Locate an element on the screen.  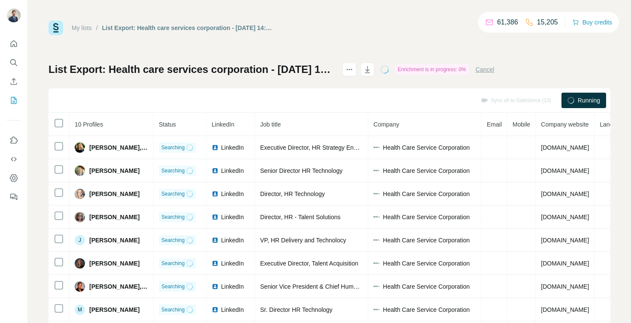
span: Company website is located at coordinates (565, 125).